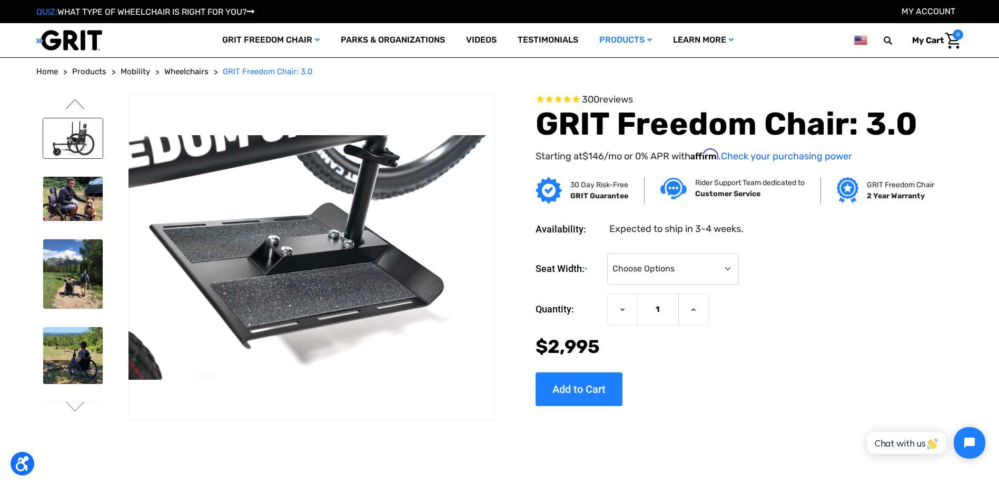 The height and width of the screenshot is (486, 999). I want to click on button: Go to slide 1 of 3, so click(75, 105).